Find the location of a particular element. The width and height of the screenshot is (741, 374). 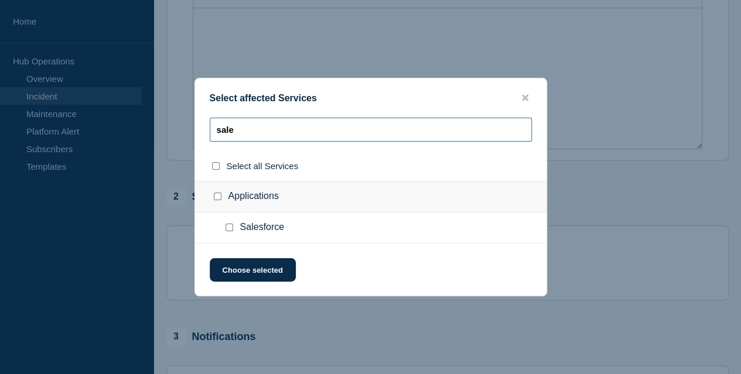

button: close button is located at coordinates (525, 98).